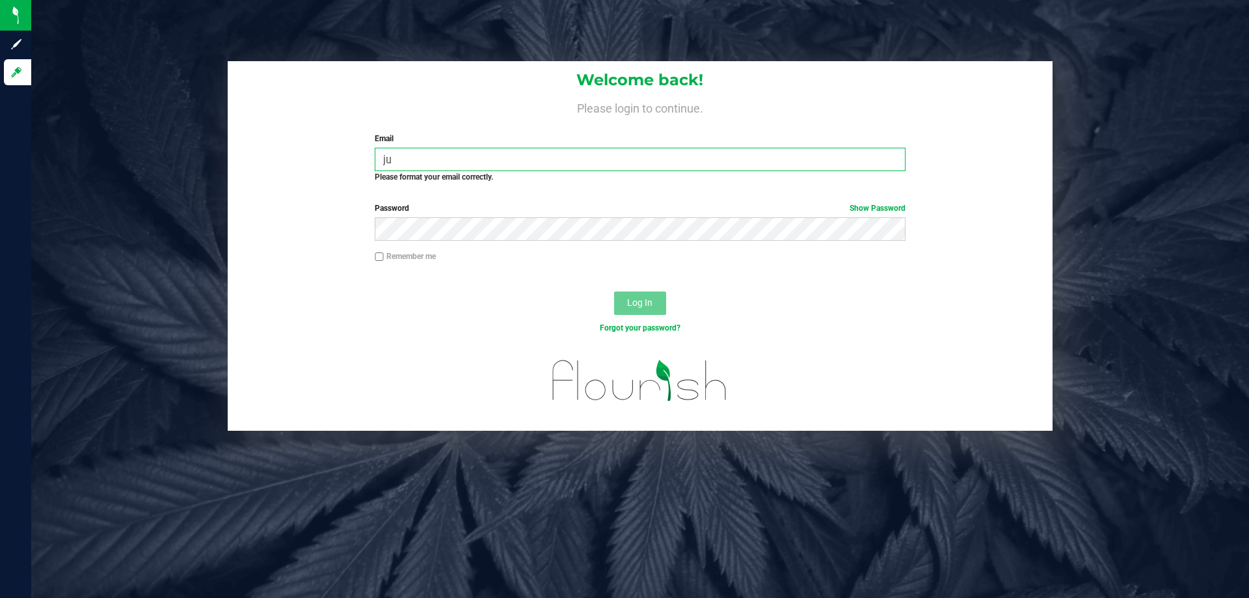 The image size is (1249, 598). What do you see at coordinates (640, 303) in the screenshot?
I see `button: Log In` at bounding box center [640, 303].